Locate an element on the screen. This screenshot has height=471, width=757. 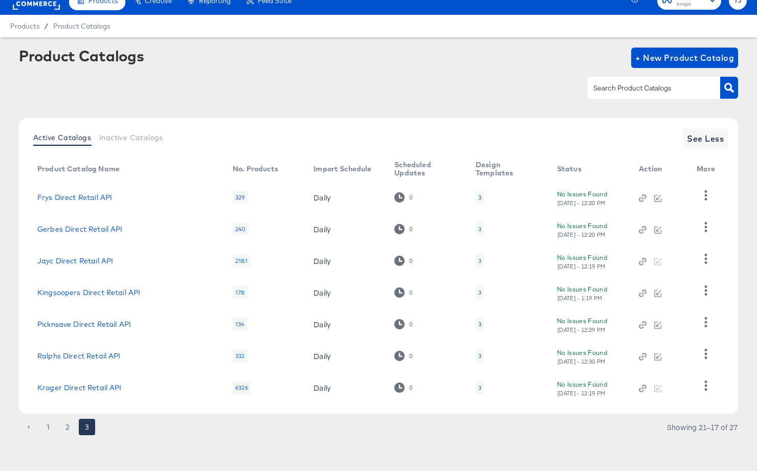
div: Import Schedule is located at coordinates (342, 169).